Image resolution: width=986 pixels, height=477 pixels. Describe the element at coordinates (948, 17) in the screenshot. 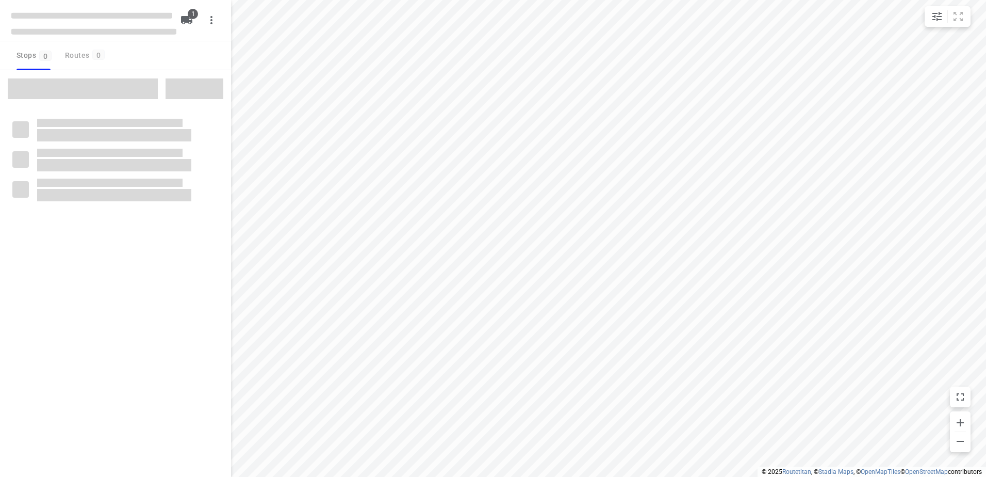

I see `div: small contained button group` at that location.